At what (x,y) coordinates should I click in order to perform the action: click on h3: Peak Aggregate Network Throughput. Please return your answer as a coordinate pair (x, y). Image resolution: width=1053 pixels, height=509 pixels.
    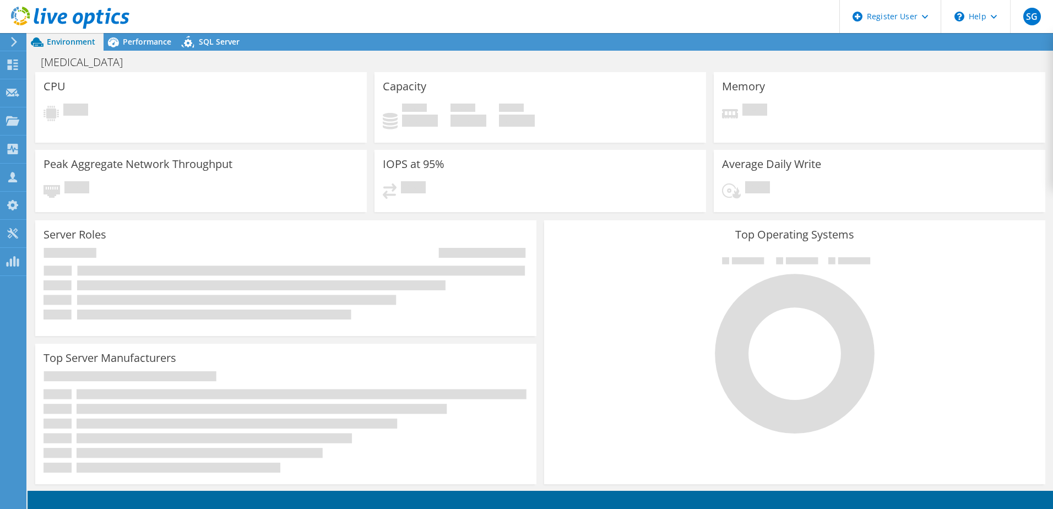
    Looking at the image, I should click on (138, 164).